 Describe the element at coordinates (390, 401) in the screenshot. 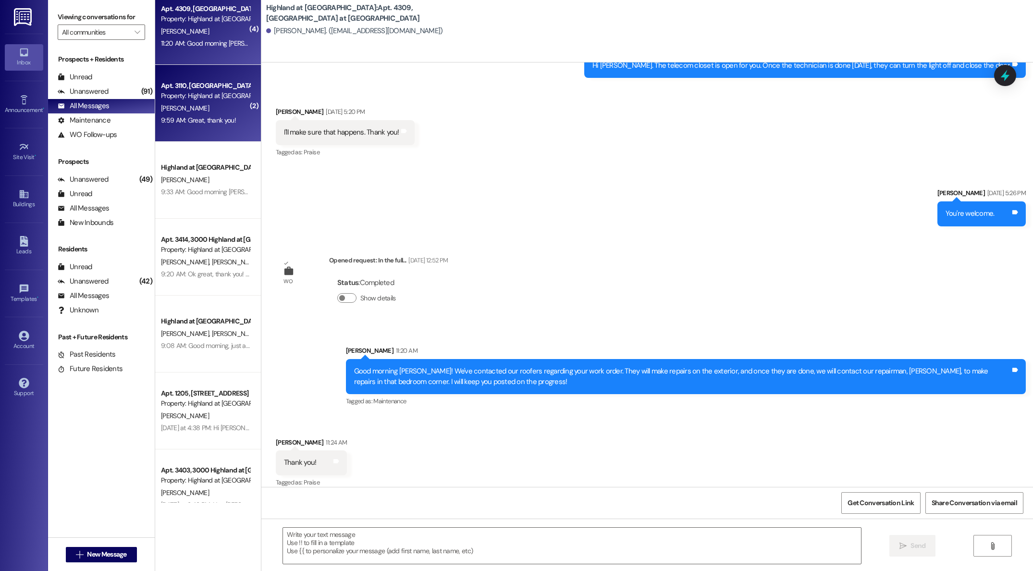

I see `span: Maintenance` at that location.